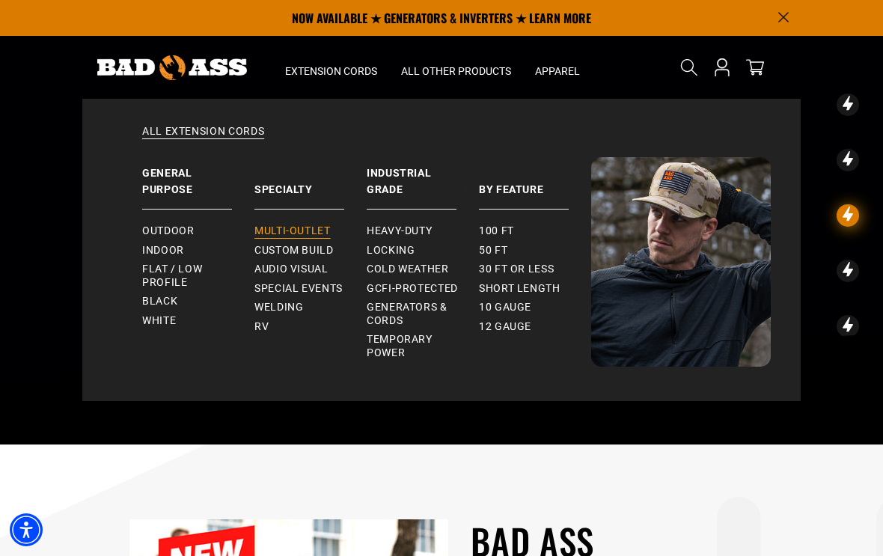 This screenshot has height=556, width=883. I want to click on span: Indoor, so click(163, 251).